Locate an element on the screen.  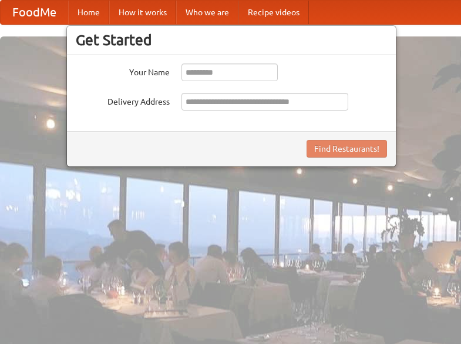
a: Recipe videos is located at coordinates (274, 12).